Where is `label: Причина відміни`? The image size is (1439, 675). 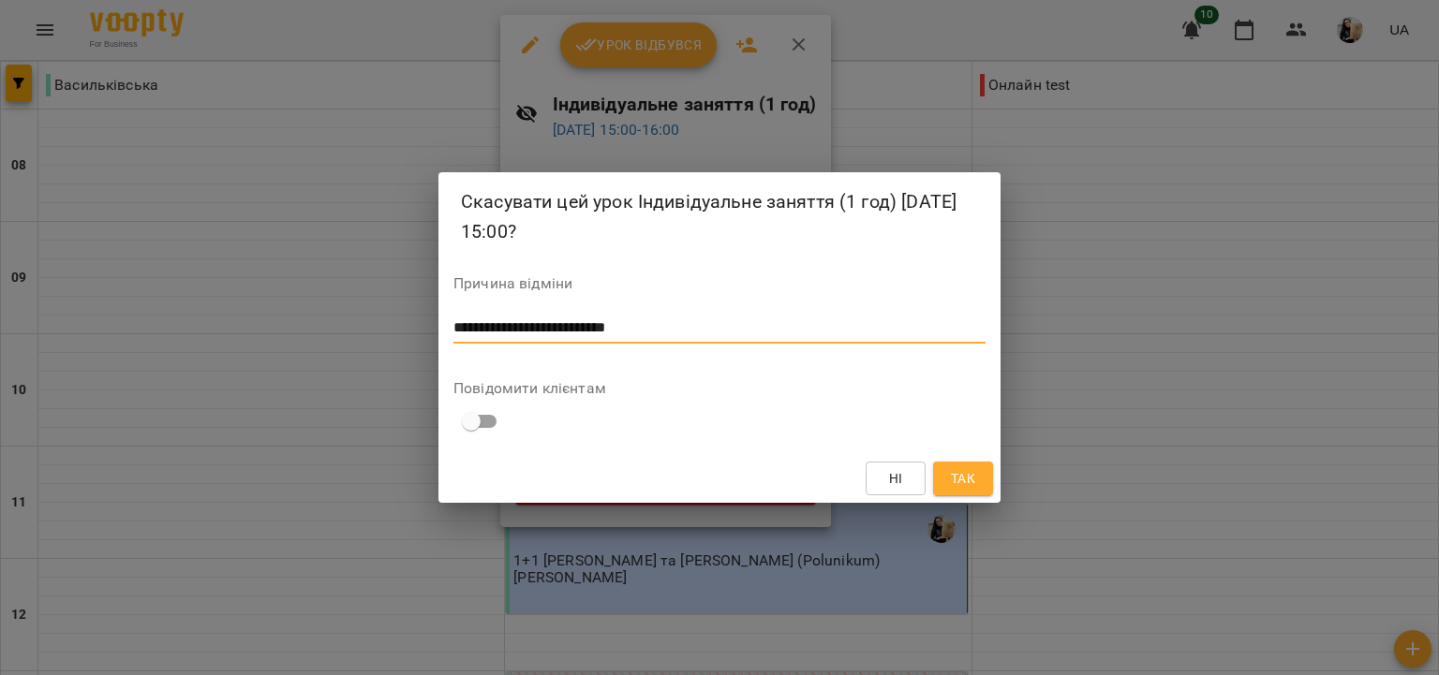
label: Причина відміни is located at coordinates (719, 284).